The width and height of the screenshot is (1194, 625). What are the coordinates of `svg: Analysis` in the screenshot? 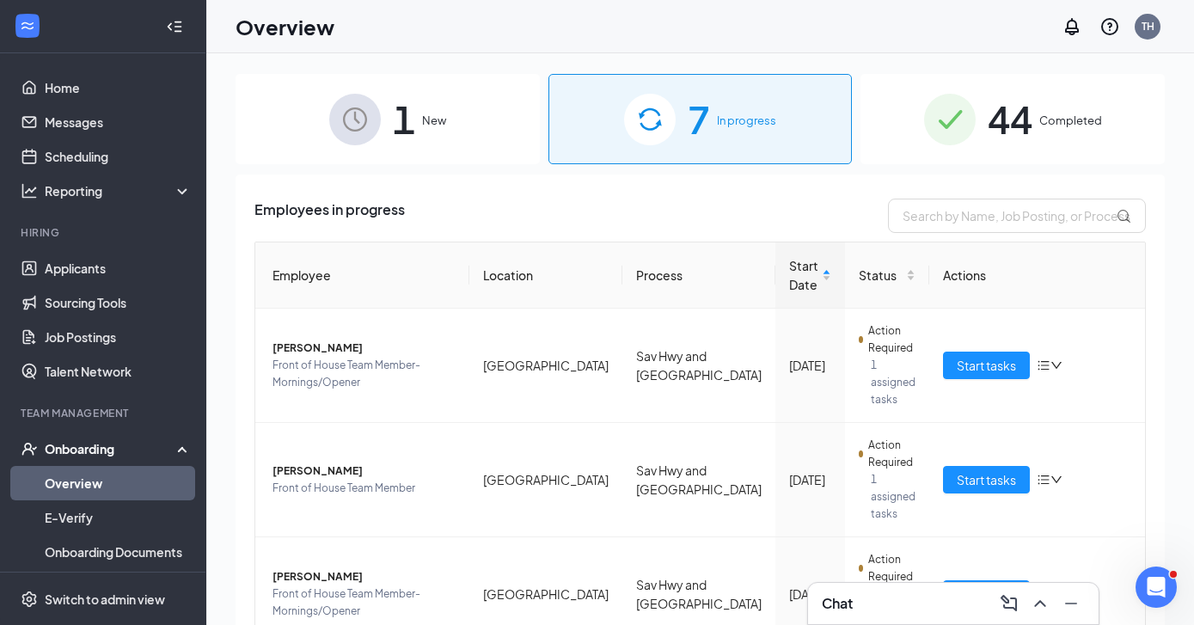 It's located at (29, 191).